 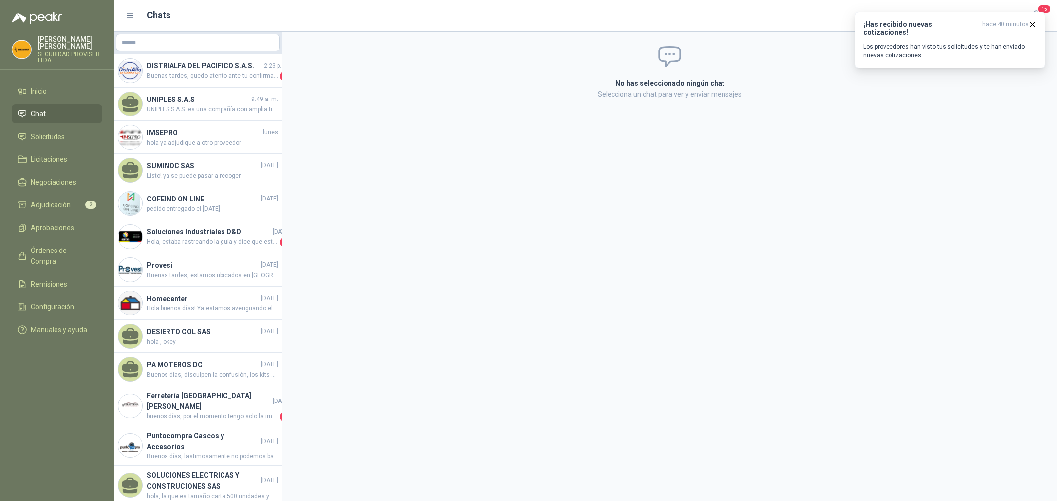 I want to click on span: Solicitudes, so click(x=48, y=137).